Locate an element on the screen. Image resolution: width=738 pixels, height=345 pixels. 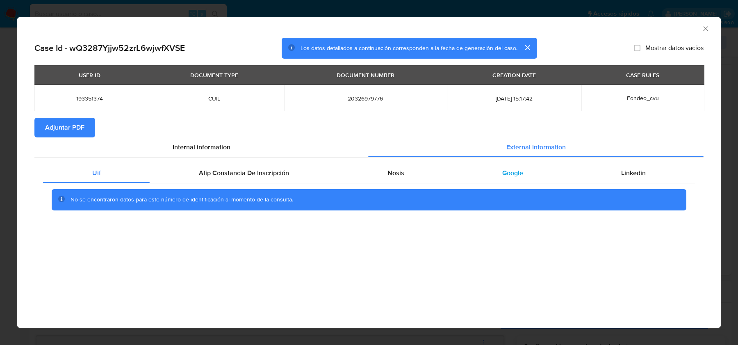
input: Mostrar datos vacíos is located at coordinates (637, 48).